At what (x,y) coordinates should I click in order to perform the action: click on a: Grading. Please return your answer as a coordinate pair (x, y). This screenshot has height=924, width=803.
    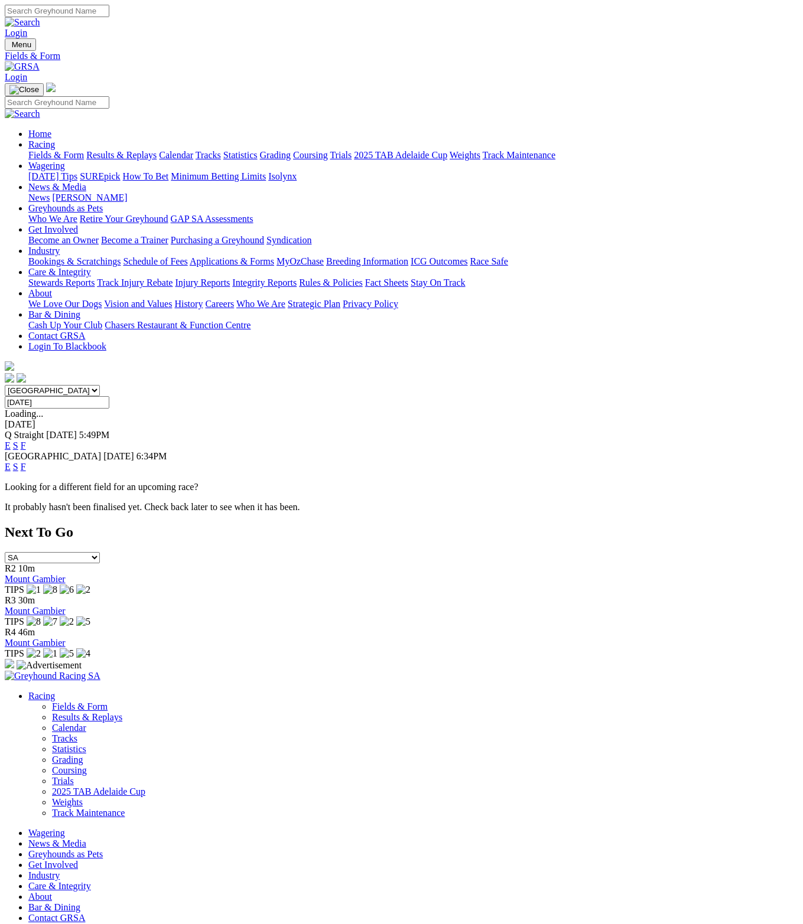
    Looking at the image, I should click on (67, 760).